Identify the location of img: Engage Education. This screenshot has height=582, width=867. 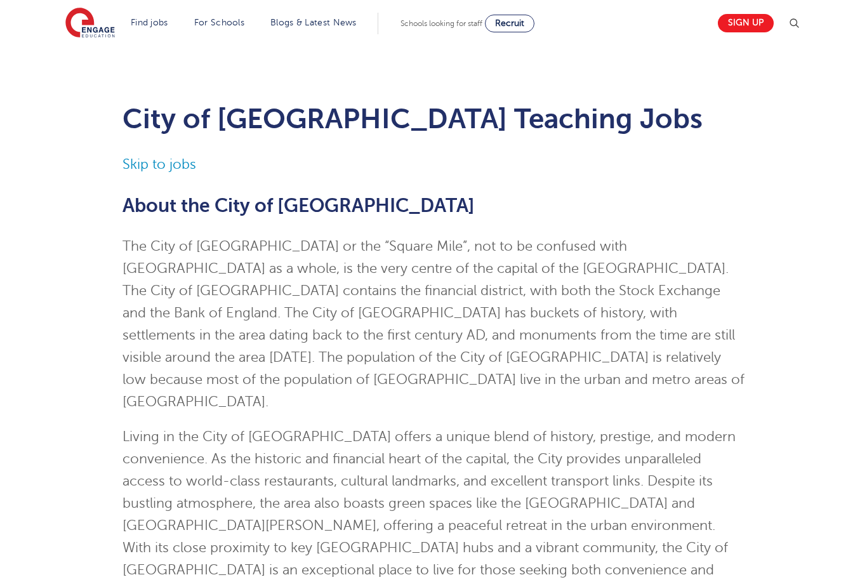
(90, 23).